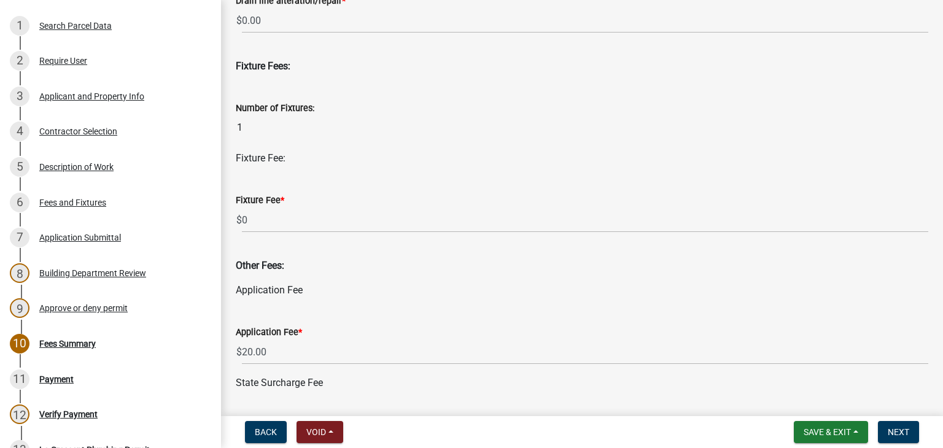 This screenshot has width=943, height=448. I want to click on div: Fixture Fee:, so click(582, 158).